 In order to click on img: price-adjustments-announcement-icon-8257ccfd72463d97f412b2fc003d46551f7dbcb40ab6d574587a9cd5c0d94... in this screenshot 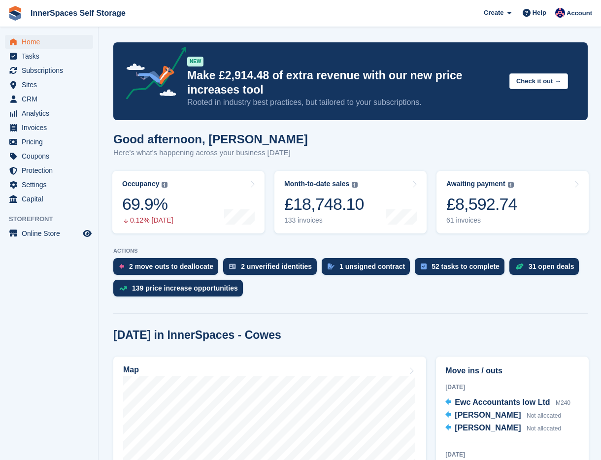, I will do `click(152, 75)`.